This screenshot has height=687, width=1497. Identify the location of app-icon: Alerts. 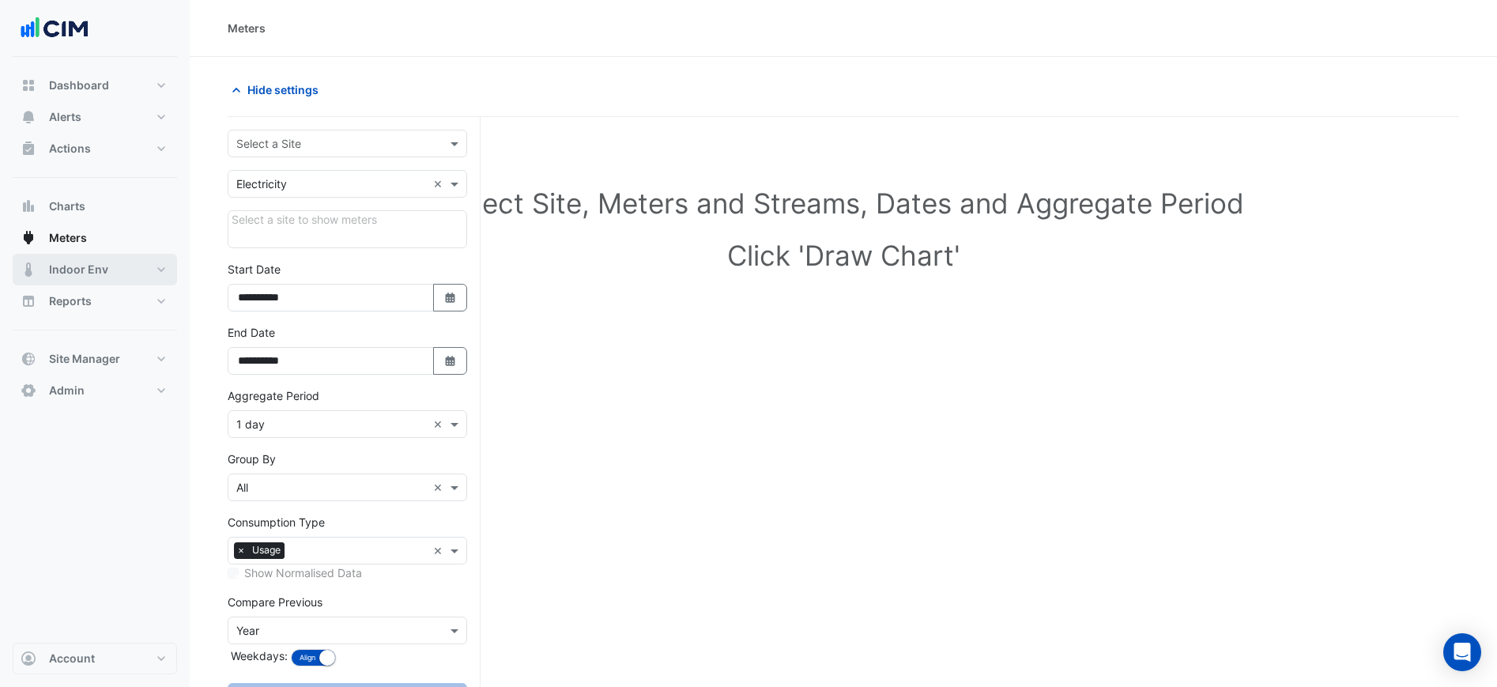
(28, 117).